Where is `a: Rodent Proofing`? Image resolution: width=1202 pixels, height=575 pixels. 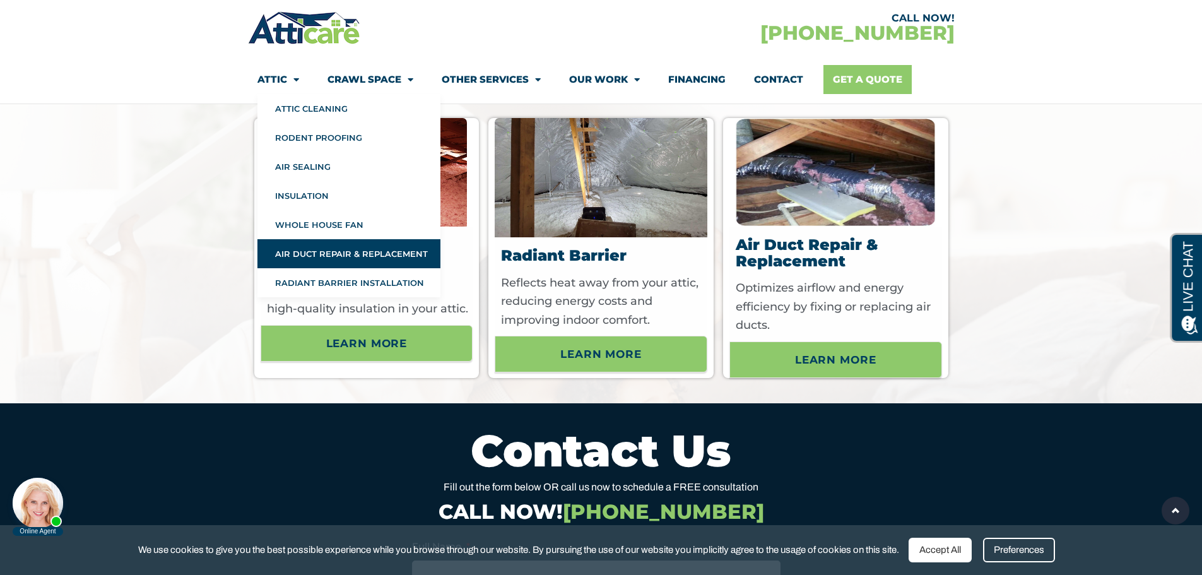 a: Rodent Proofing is located at coordinates (349, 138).